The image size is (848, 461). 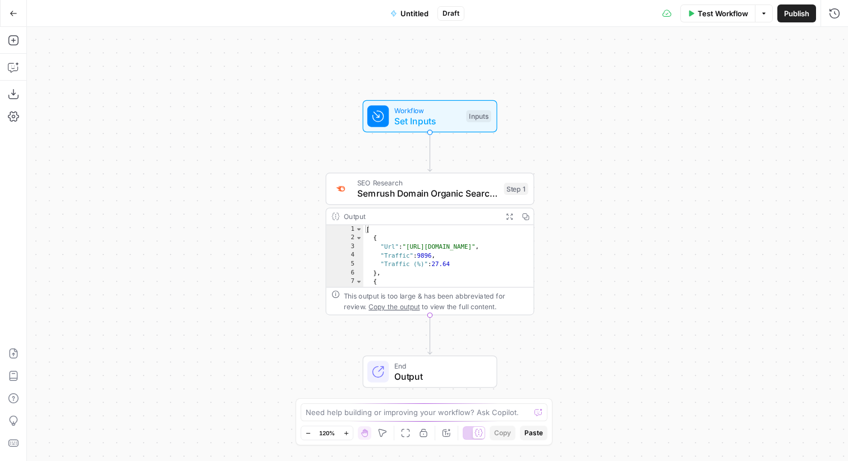 I want to click on span: Copy, so click(x=502, y=433).